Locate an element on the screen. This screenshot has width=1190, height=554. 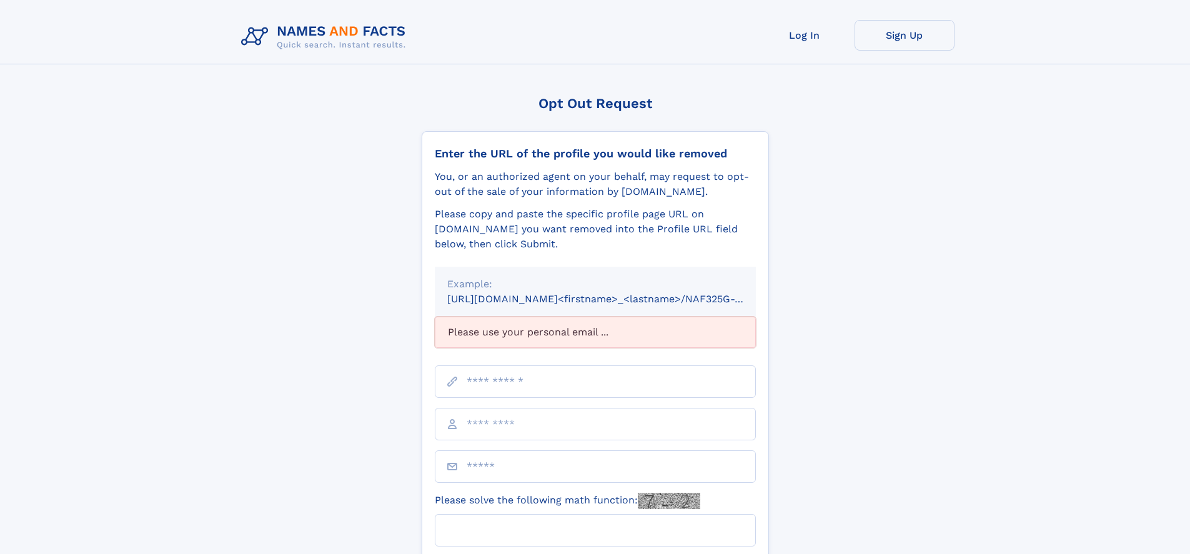
img: Logo Names and Facts is located at coordinates (326, 37).